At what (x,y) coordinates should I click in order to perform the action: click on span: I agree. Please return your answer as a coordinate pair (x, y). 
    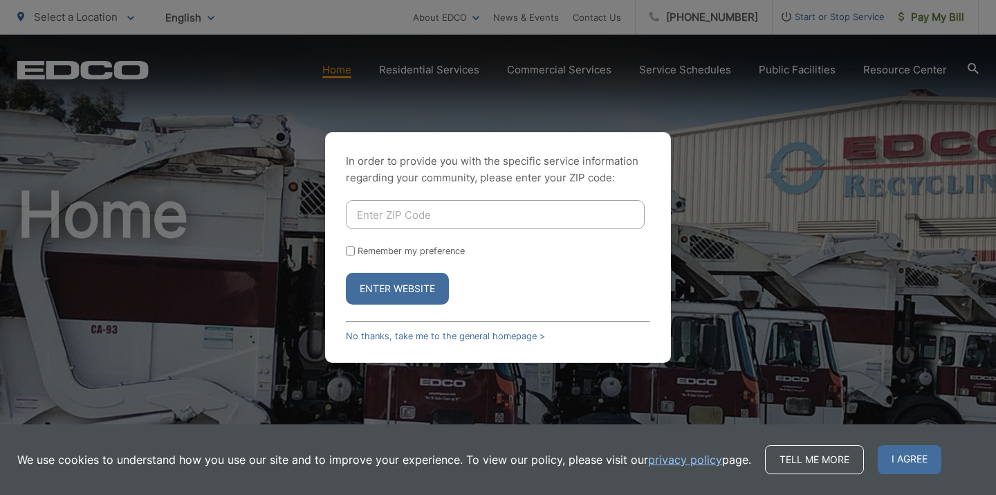
    Looking at the image, I should click on (910, 459).